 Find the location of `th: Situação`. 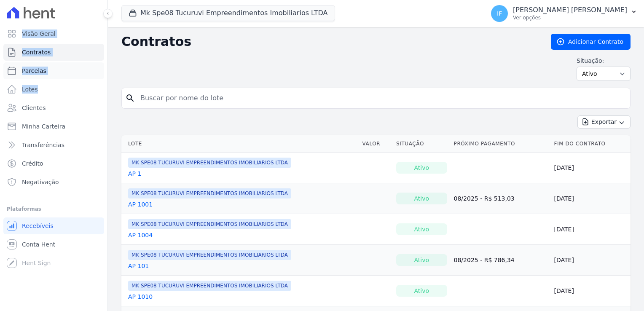

th: Situação is located at coordinates (421, 144).